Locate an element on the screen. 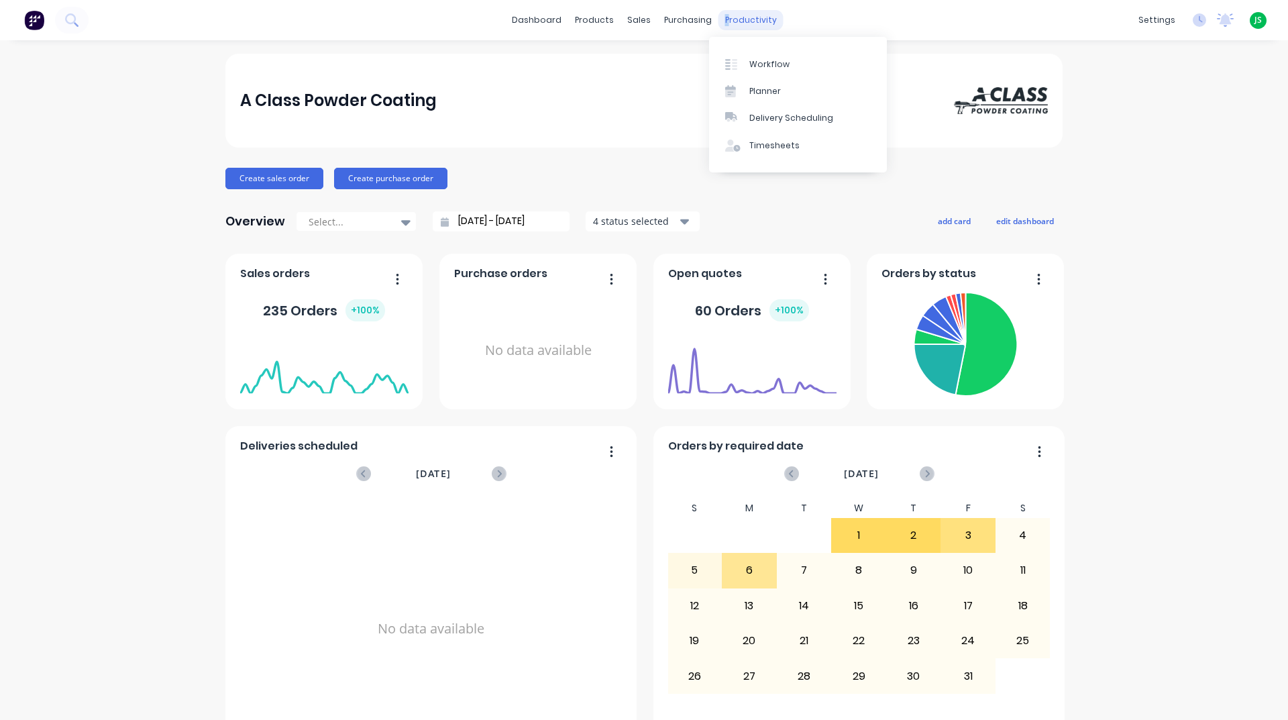  div: 18 is located at coordinates (1023, 606).